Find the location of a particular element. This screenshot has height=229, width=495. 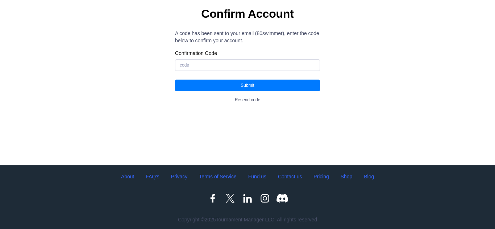

a: Terms of Service is located at coordinates (217, 177).